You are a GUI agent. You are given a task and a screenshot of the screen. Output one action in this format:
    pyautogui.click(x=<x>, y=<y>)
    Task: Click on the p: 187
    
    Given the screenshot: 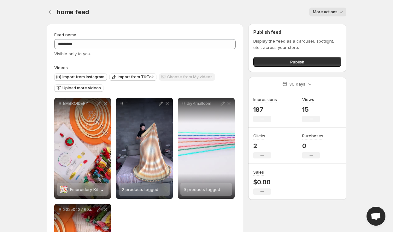 What is the action you would take?
    pyautogui.click(x=265, y=110)
    